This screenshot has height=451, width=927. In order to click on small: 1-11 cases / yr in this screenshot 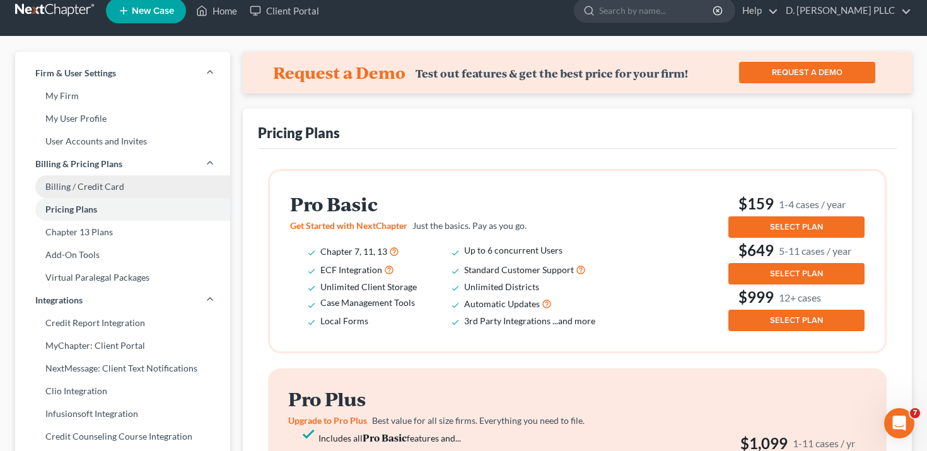, I will do `click(824, 443)`.